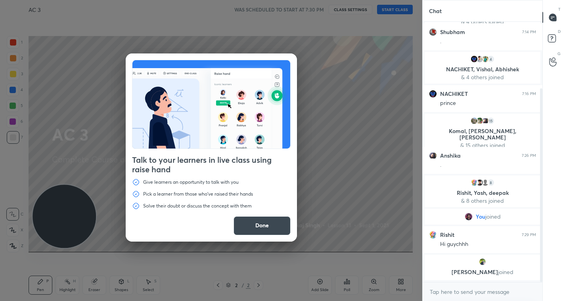  Describe the element at coordinates (454, 94) in the screenshot. I see `h6: NACHIKET` at that location.